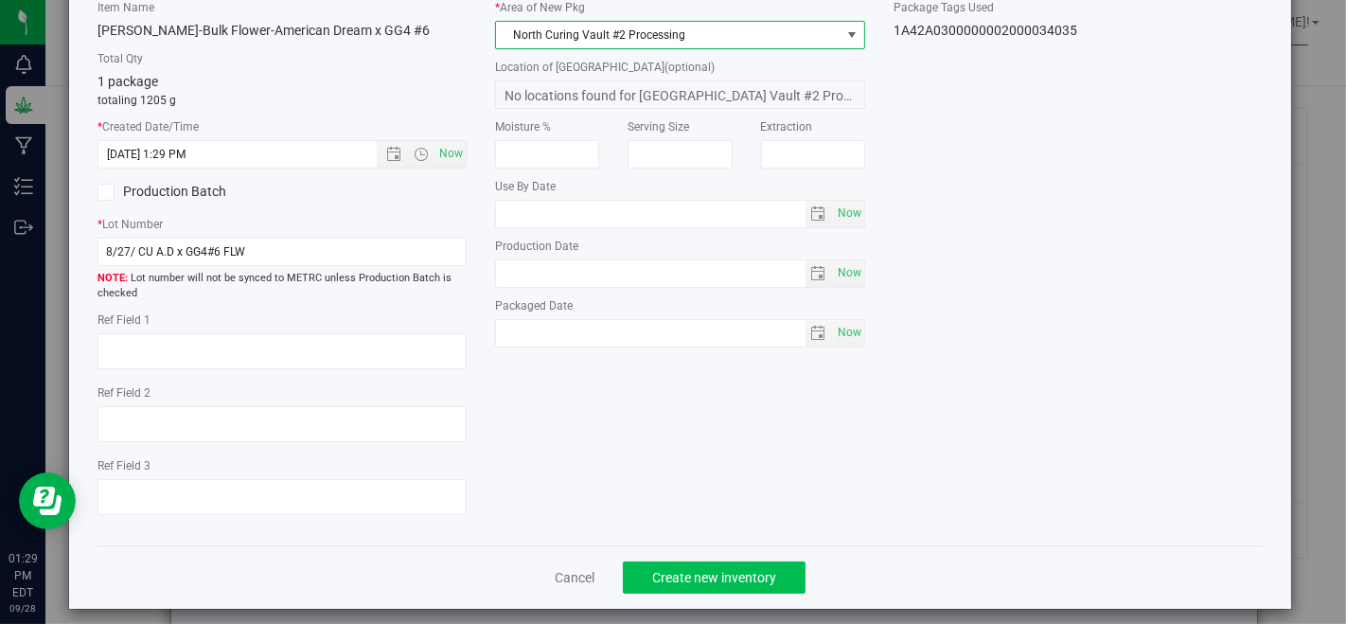  What do you see at coordinates (282, 59) in the screenshot?
I see `label: Total Qty` at bounding box center [282, 59].